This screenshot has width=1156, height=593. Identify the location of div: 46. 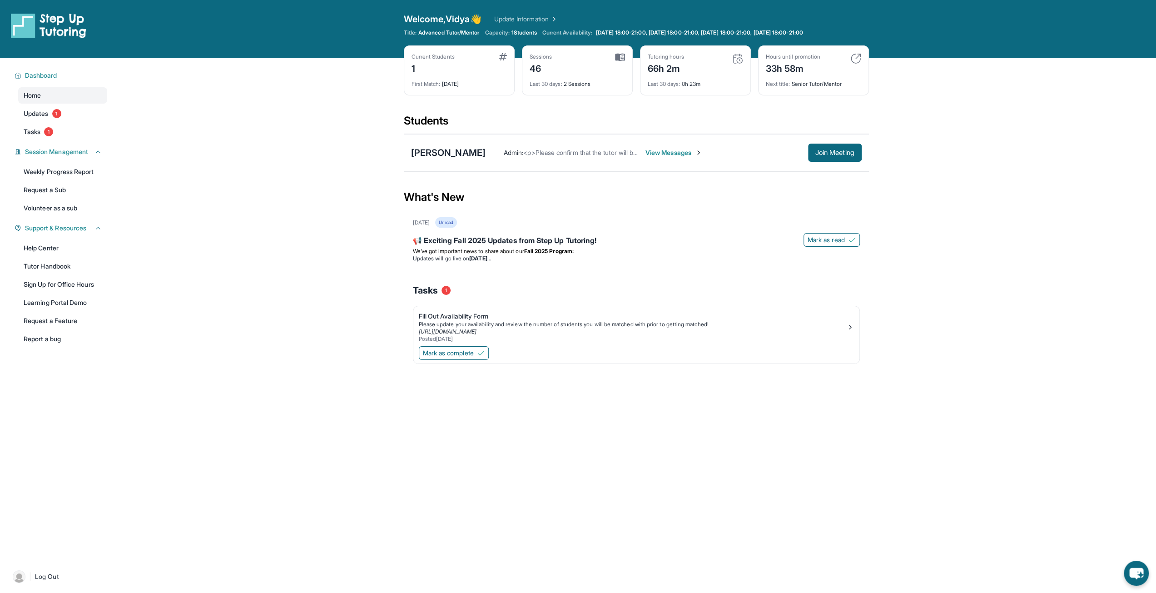
(541, 68).